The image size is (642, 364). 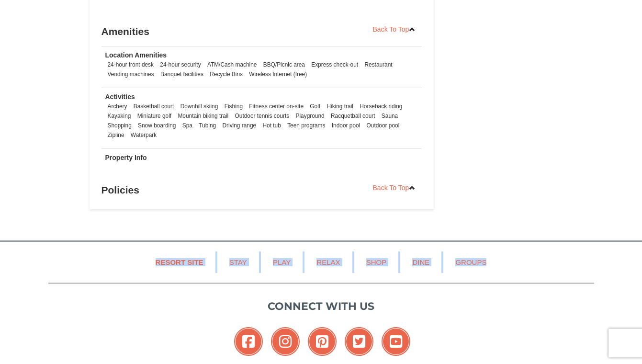 I want to click on p: Connect with us, so click(x=321, y=306).